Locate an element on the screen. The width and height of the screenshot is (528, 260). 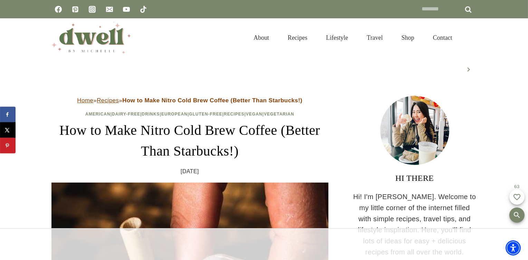
a: DWELL by michelle is located at coordinates (91, 38).